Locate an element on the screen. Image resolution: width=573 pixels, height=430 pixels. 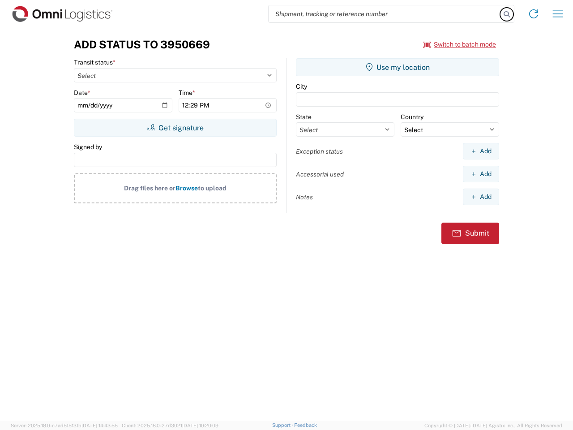
button: Submit is located at coordinates (470, 233).